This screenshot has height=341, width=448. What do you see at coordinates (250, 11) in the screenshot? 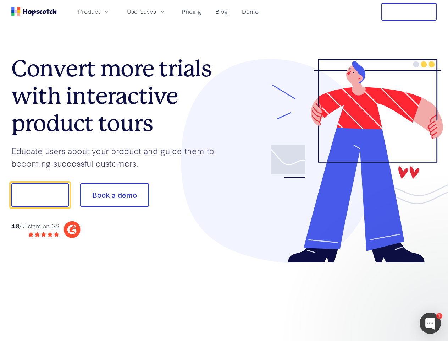
I see `a: Demo` at bounding box center [250, 11].